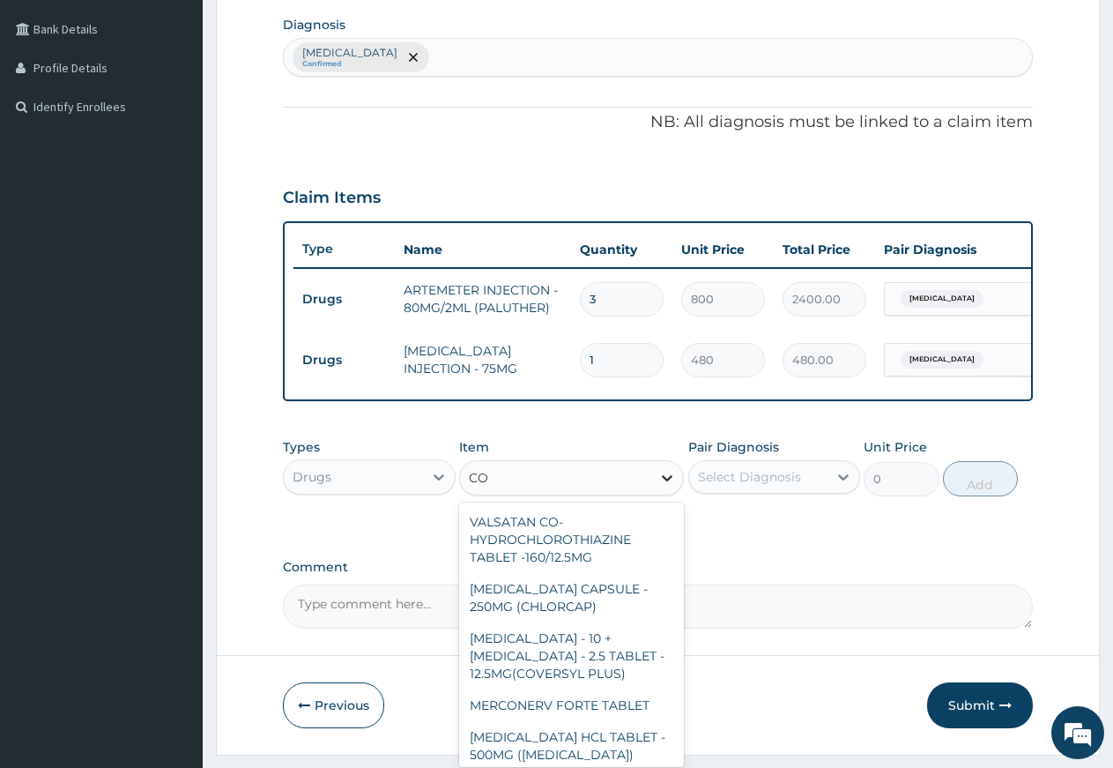 Image resolution: width=1113 pixels, height=768 pixels. I want to click on textarea: Type your message and hit 'Enter', so click(172, 512).